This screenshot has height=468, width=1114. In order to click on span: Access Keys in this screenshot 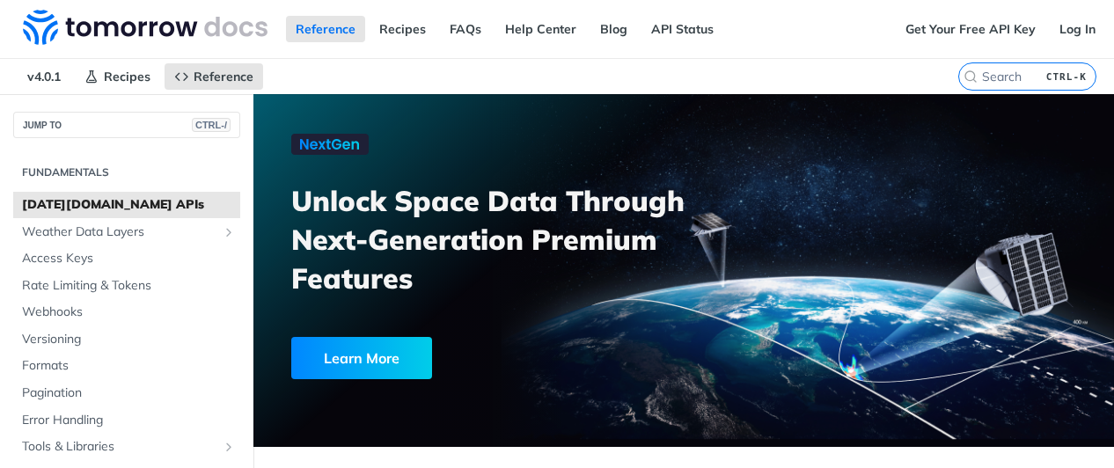, I will do `click(128, 259)`.